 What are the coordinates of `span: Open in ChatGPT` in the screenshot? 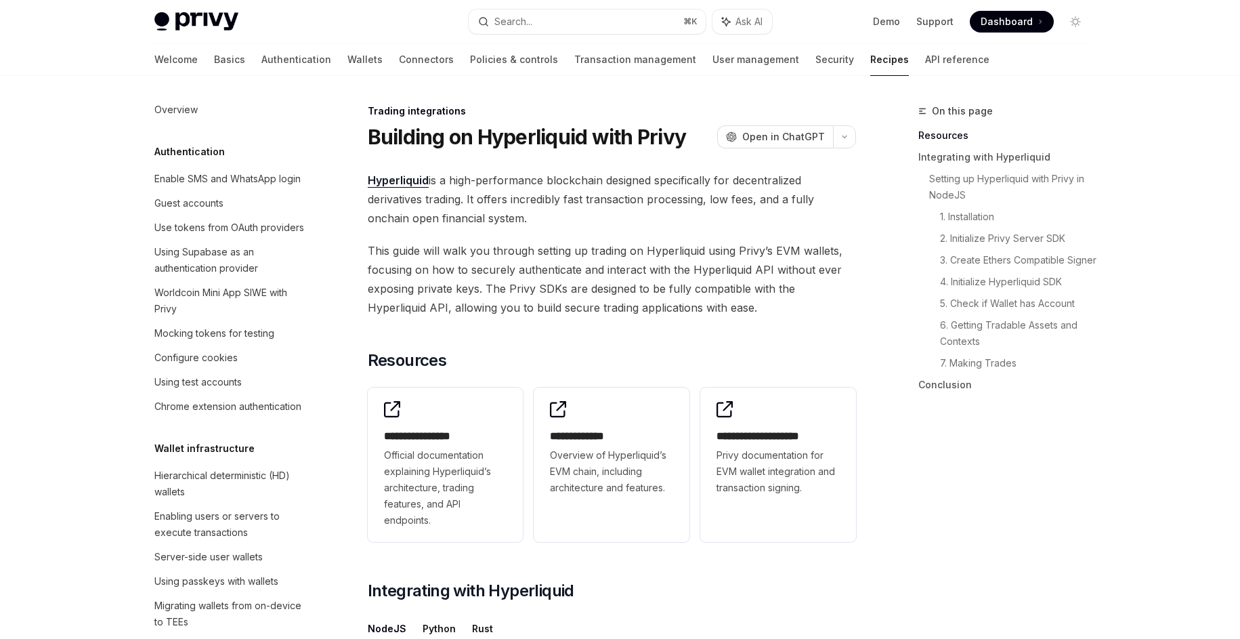 It's located at (784, 137).